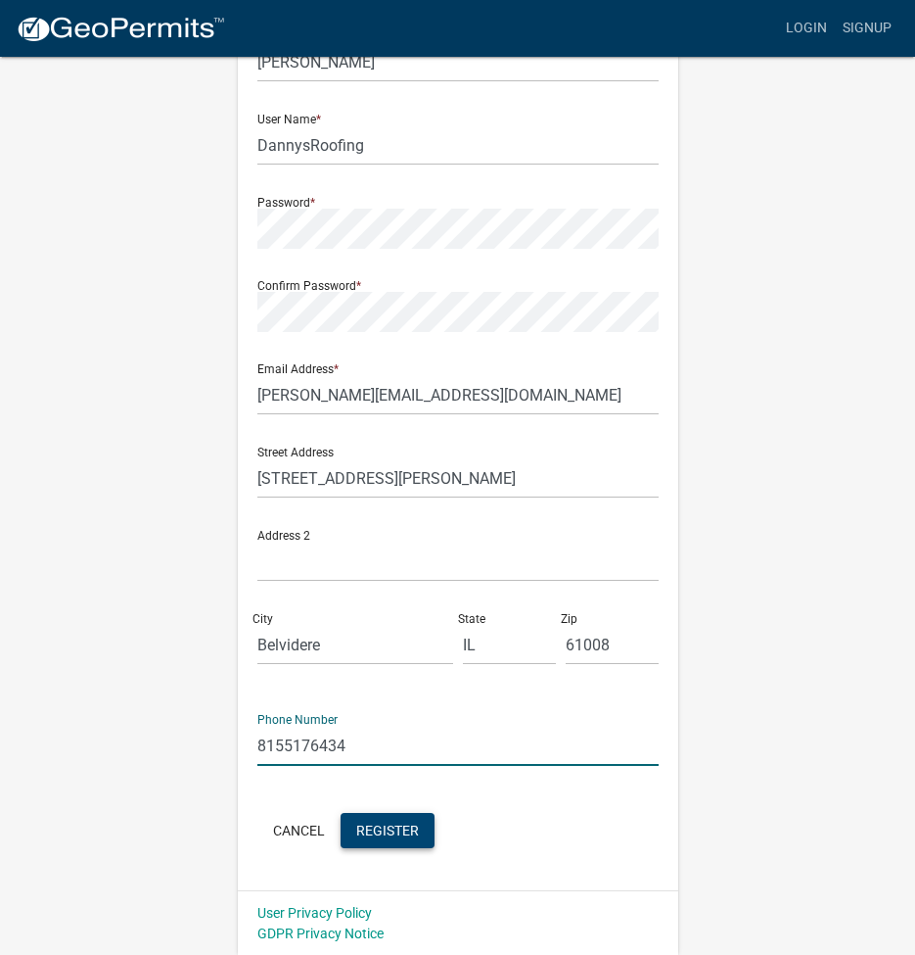 This screenshot has width=915, height=955. Describe the element at coordinates (320, 933) in the screenshot. I see `a: GDPR Privacy Notice` at that location.